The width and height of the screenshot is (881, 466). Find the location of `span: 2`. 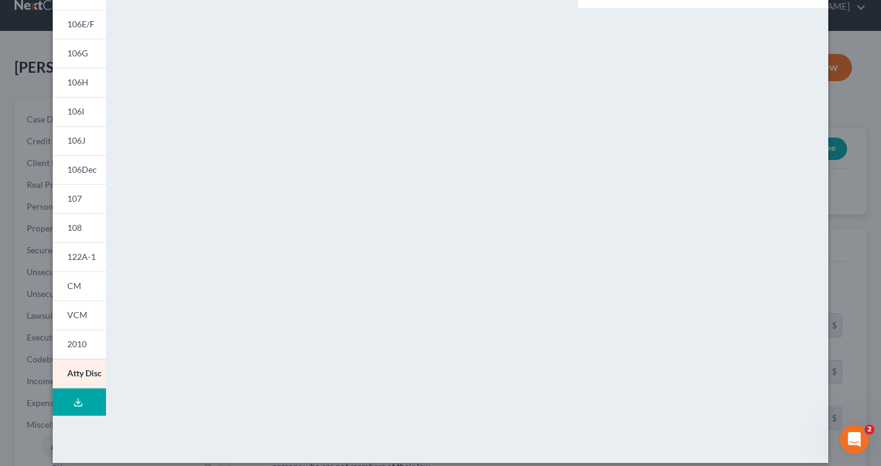

span: 2 is located at coordinates (869, 429).